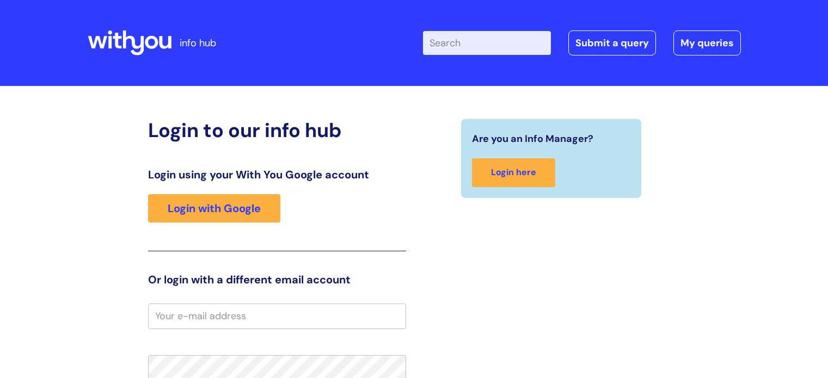 Image resolution: width=828 pixels, height=378 pixels. I want to click on span: Are you an Info Manager?, so click(532, 139).